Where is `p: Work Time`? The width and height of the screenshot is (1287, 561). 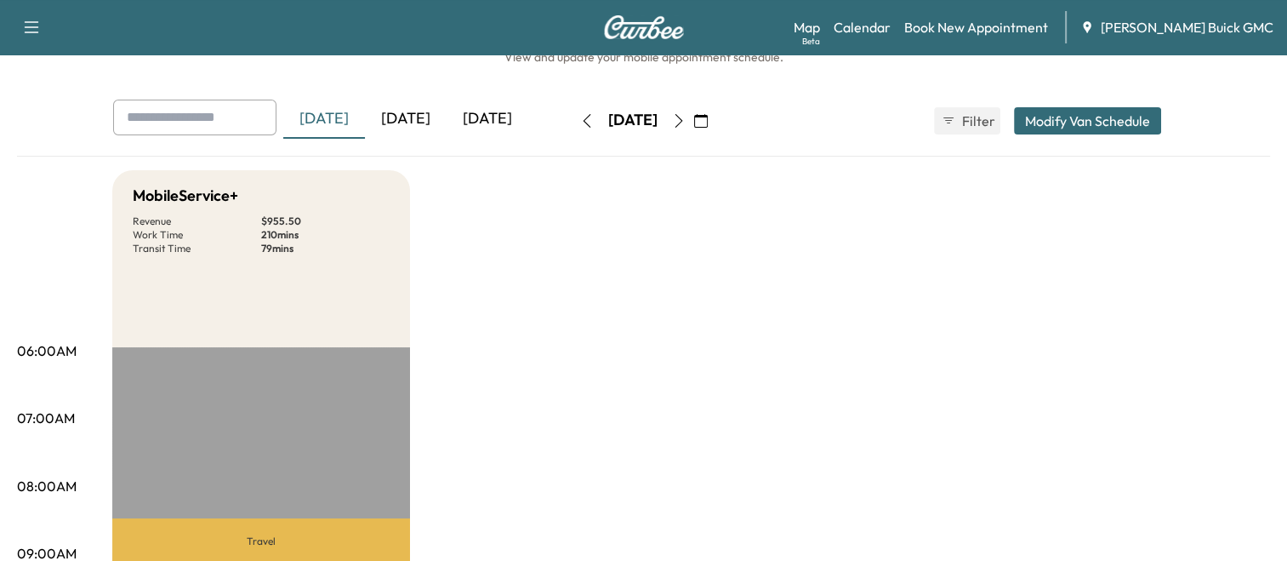
p: Work Time is located at coordinates (197, 235).